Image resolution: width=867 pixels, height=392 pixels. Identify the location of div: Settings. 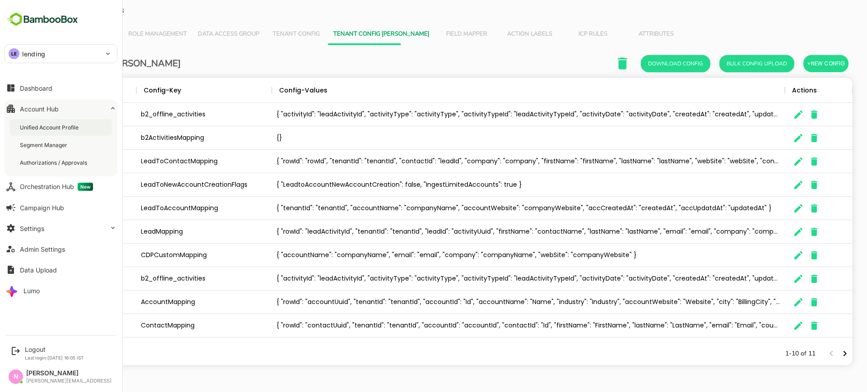
(32, 228).